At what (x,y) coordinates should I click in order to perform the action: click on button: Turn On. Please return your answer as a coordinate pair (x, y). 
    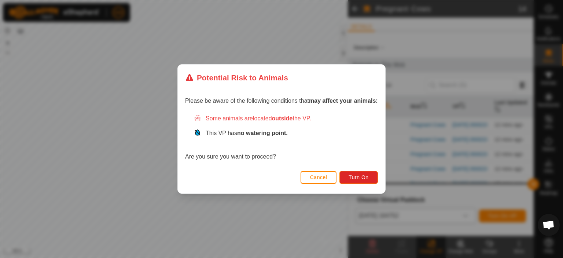
    Looking at the image, I should click on (359, 177).